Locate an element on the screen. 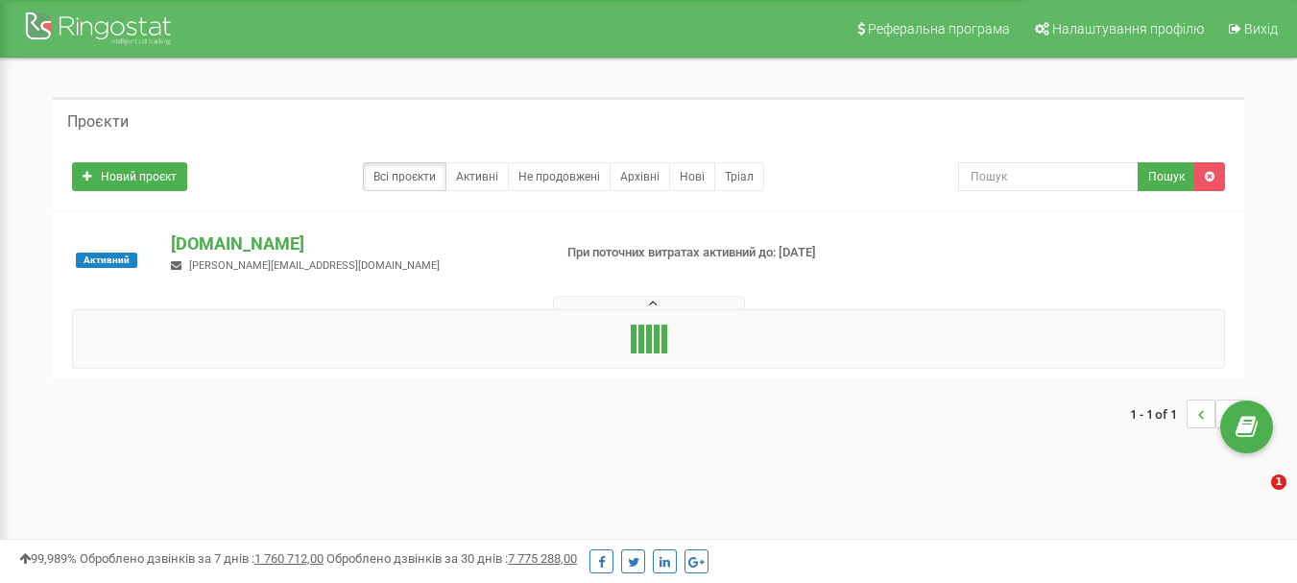 This screenshot has width=1297, height=583. span: Оброблено дзвінків за 7 днів : is located at coordinates (202, 558).